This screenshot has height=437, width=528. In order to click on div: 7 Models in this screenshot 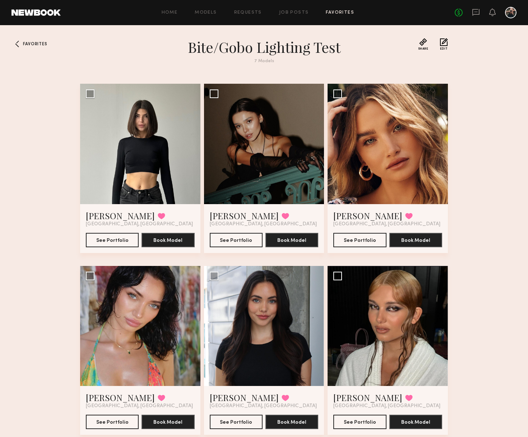, I will do `click(264, 61)`.